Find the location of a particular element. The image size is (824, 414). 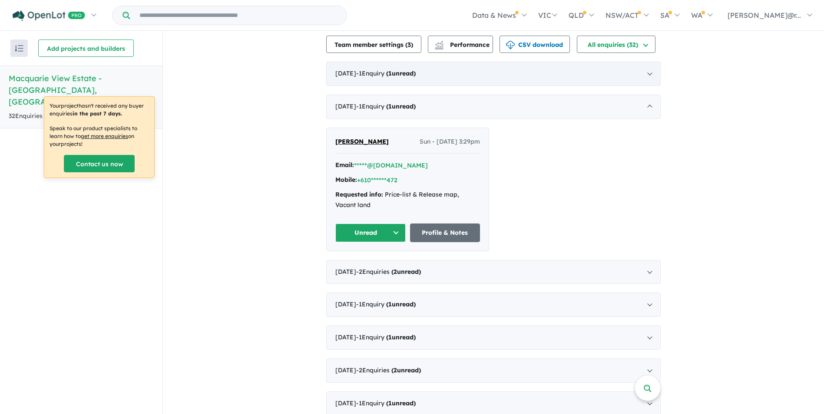

button: Unread is located at coordinates (370, 233).